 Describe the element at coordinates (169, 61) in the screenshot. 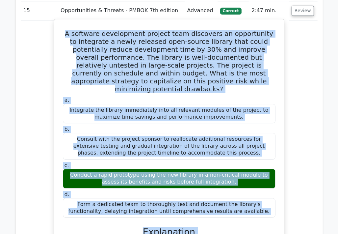

I see `h5: A software development project team discovers an opportunity to integrate a newly released open-s...` at that location.